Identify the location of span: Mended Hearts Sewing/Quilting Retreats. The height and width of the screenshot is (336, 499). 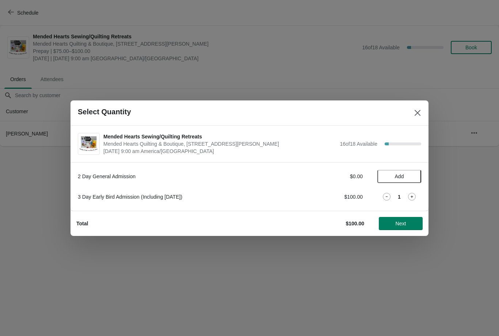
(219, 136).